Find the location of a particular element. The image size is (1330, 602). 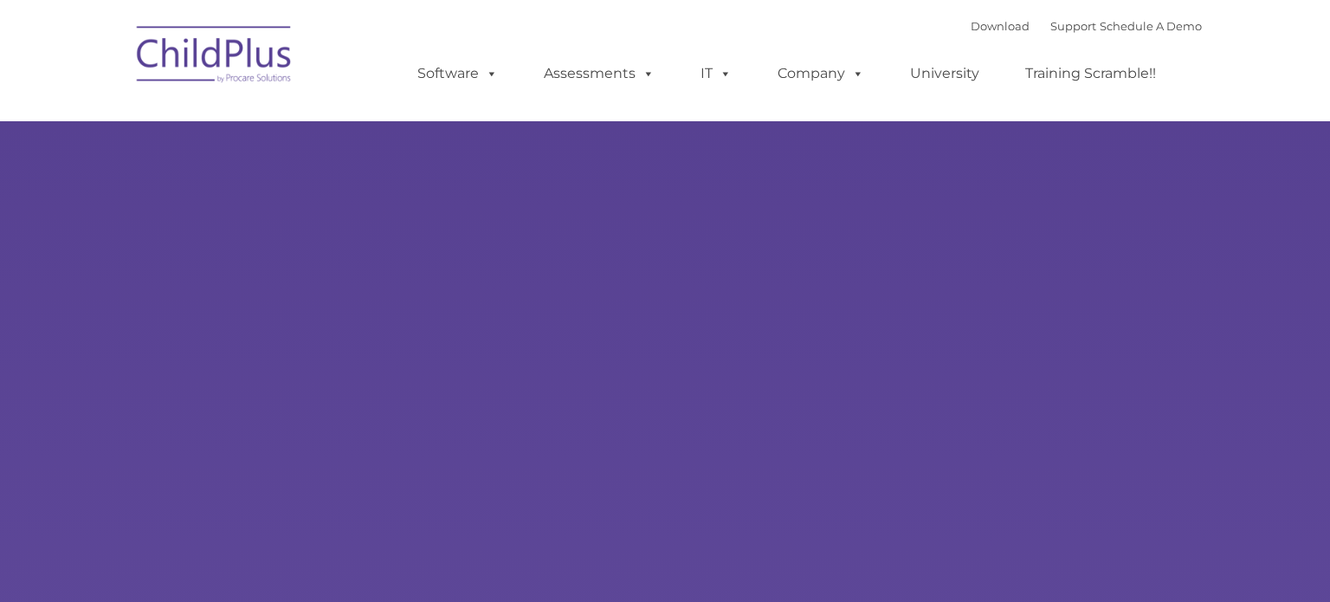

a: Download is located at coordinates (1000, 26).